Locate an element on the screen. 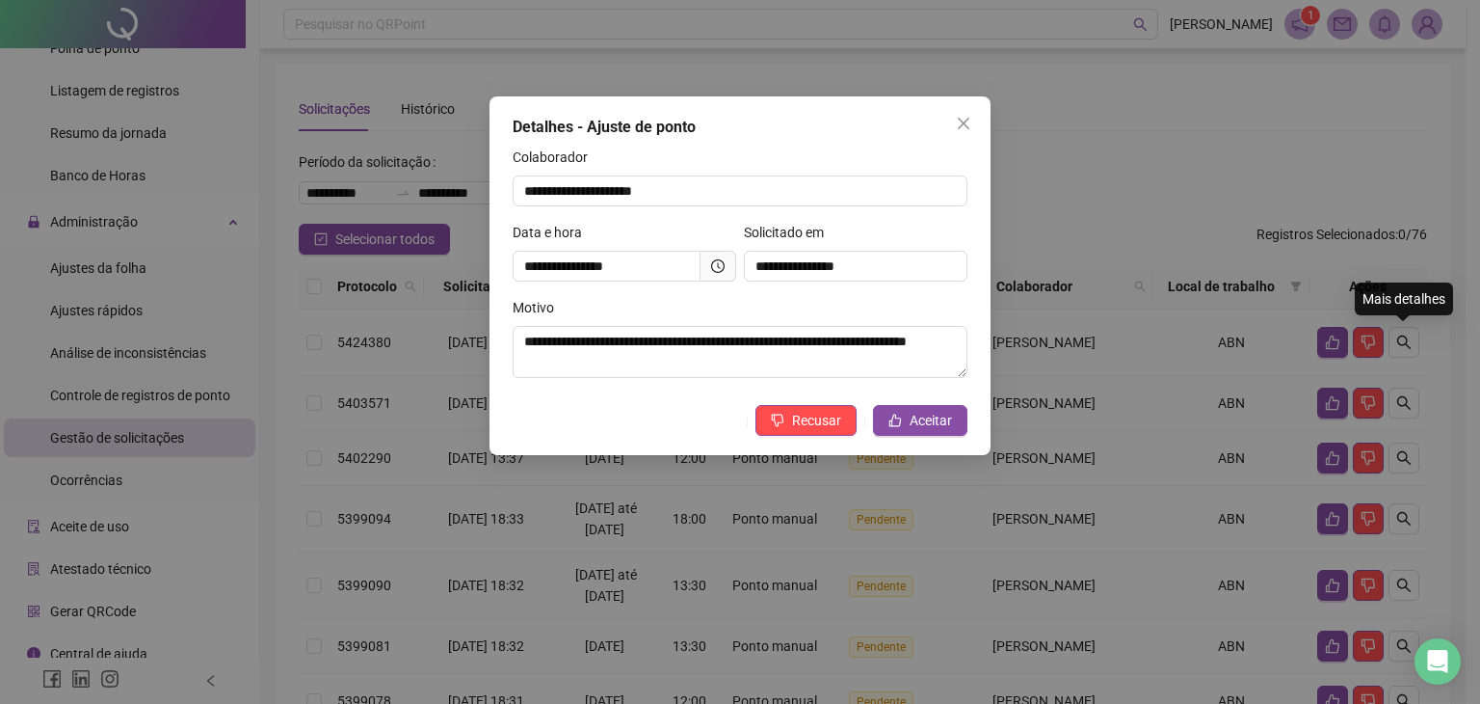 This screenshot has height=704, width=1480. button: Close is located at coordinates (964, 123).